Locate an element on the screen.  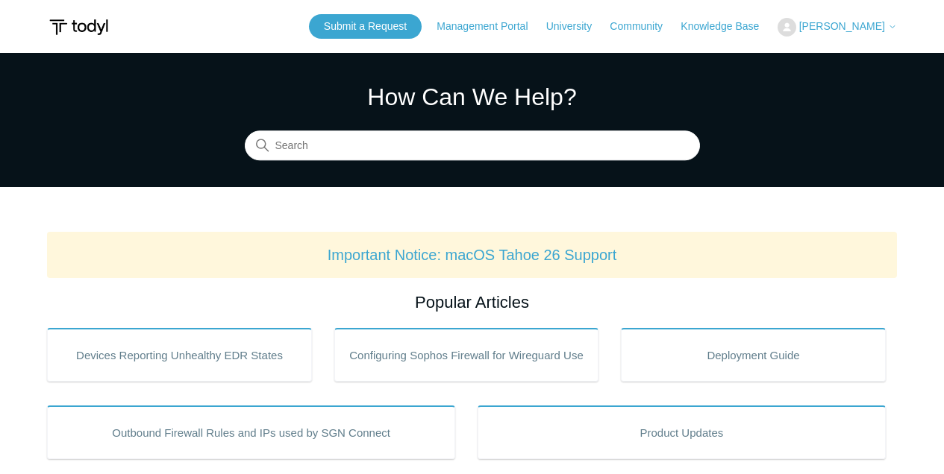
a: Devices Reporting Unhealthy EDR States is located at coordinates (179, 355).